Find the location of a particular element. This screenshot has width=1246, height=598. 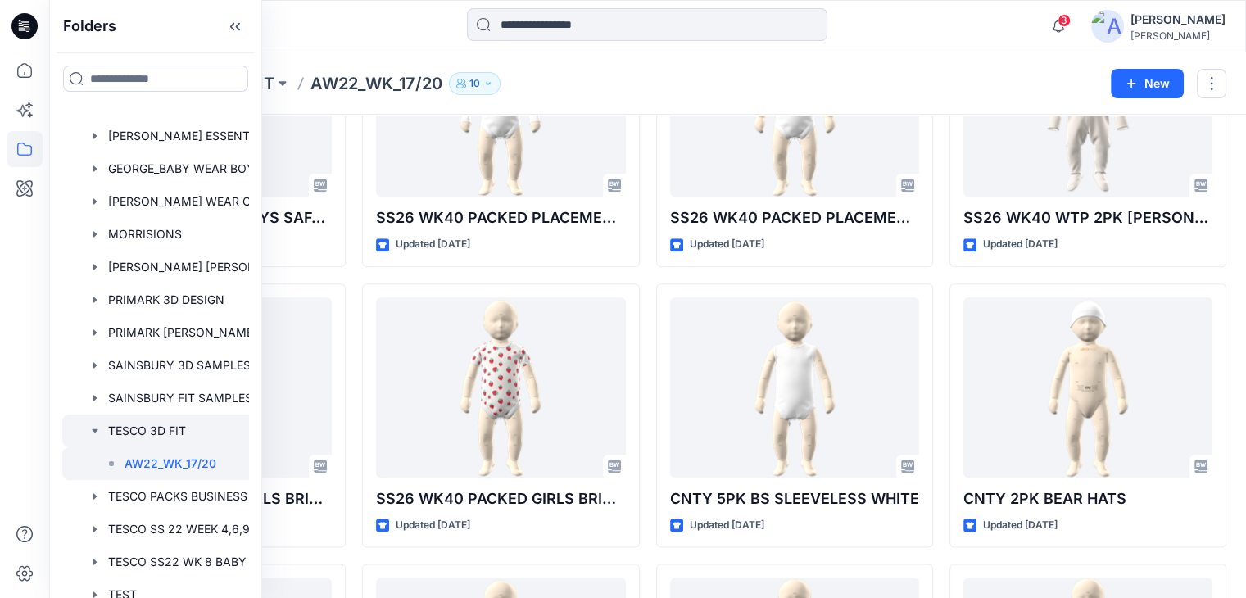

img: avatar is located at coordinates (1108, 26).